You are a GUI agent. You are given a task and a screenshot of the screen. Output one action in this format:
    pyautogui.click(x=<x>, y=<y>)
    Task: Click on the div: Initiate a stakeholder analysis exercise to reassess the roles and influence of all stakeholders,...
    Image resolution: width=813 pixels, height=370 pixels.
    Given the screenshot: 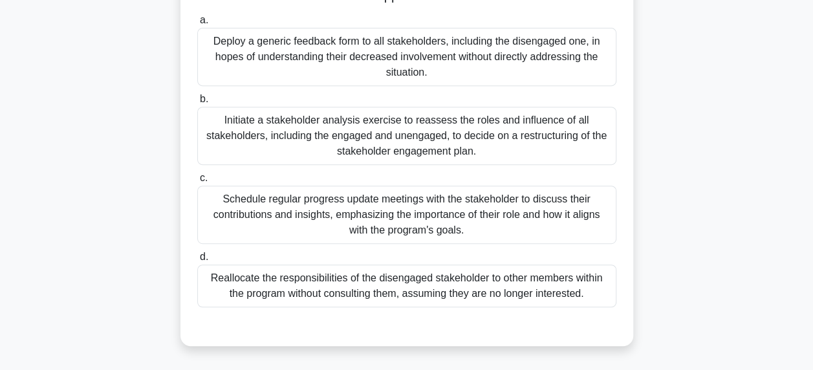 What is the action you would take?
    pyautogui.click(x=407, y=136)
    